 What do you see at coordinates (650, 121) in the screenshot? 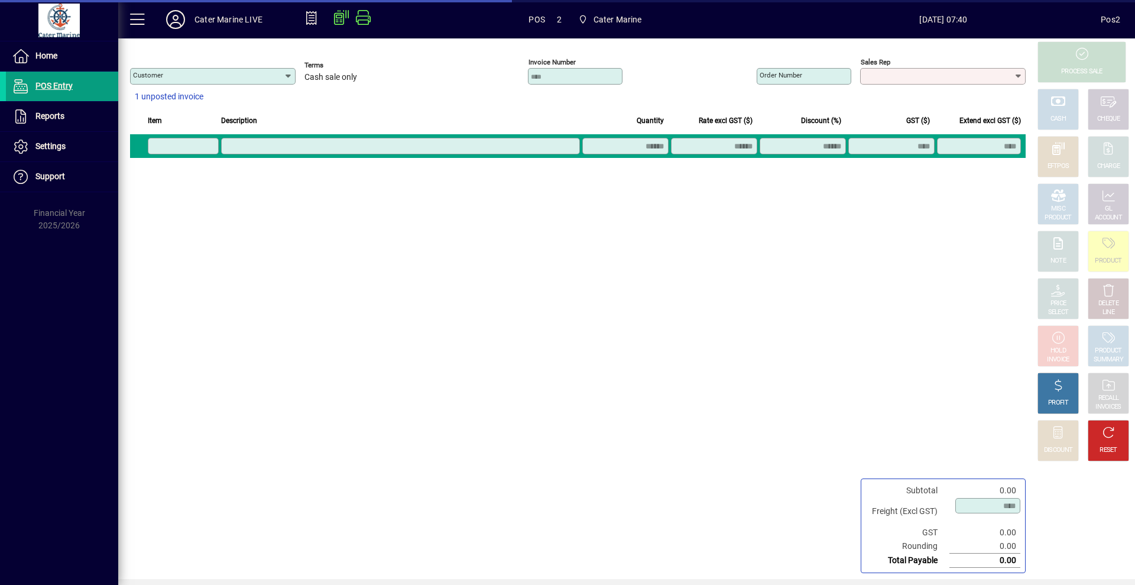
I see `span: Quantity` at bounding box center [650, 121].